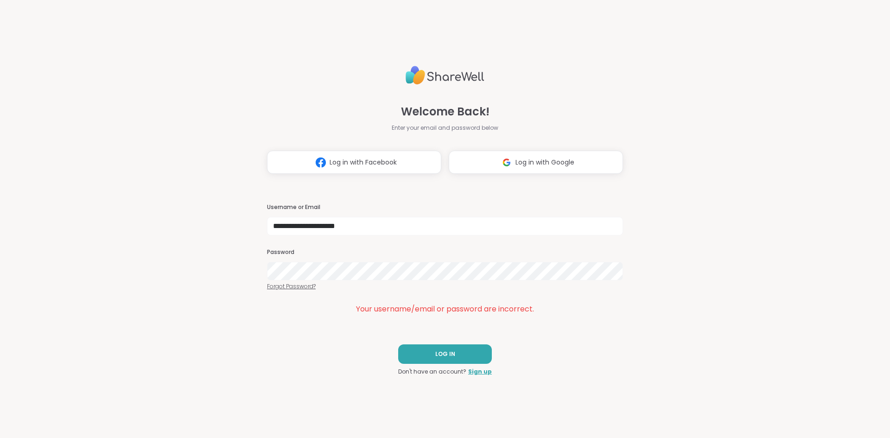 This screenshot has height=438, width=890. Describe the element at coordinates (445, 75) in the screenshot. I see `img: ShareWell Logo` at that location.